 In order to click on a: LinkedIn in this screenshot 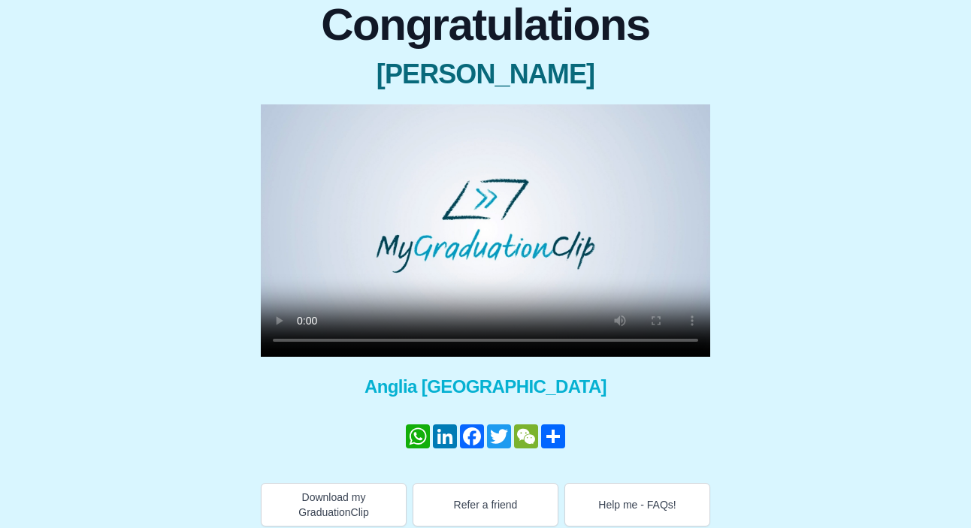, I will do `click(445, 437)`.